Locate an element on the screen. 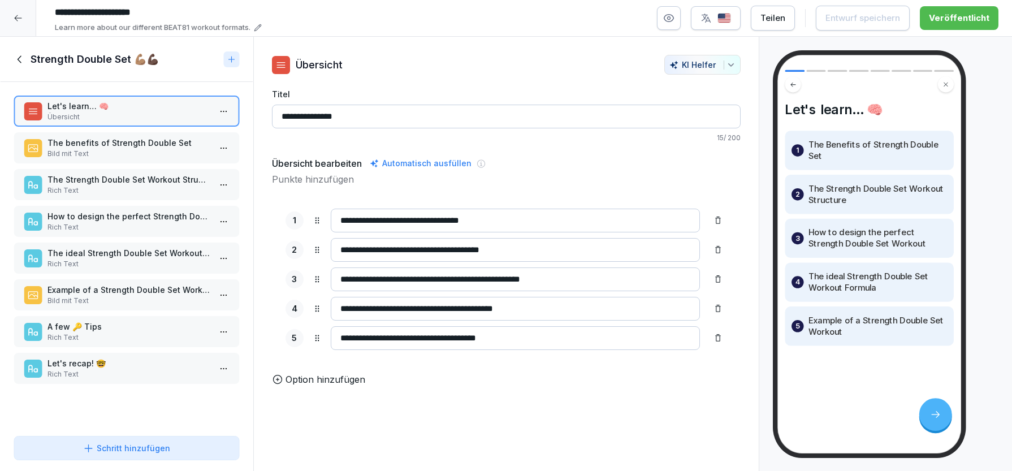 The height and width of the screenshot is (471, 1012). p: The Strength Double Set Workout Structure is located at coordinates (877, 194).